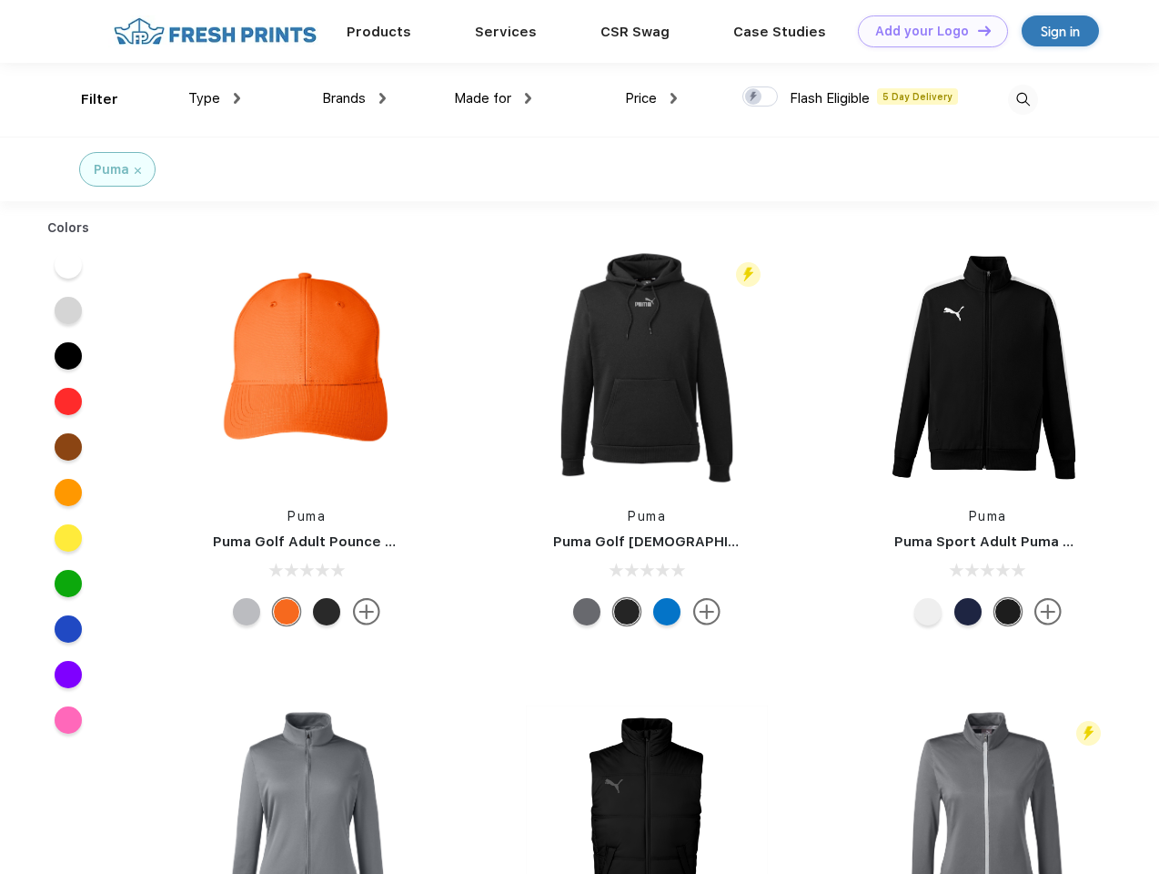 The width and height of the screenshot is (1159, 874). Describe the element at coordinates (928, 612) in the screenshot. I see `div: White and Quiet Shade` at that location.